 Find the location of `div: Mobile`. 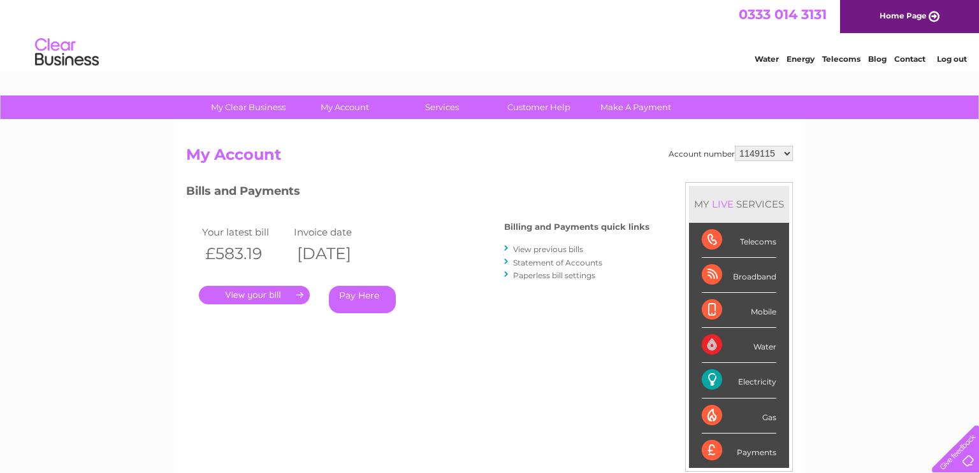

div: Mobile is located at coordinates (738, 310).